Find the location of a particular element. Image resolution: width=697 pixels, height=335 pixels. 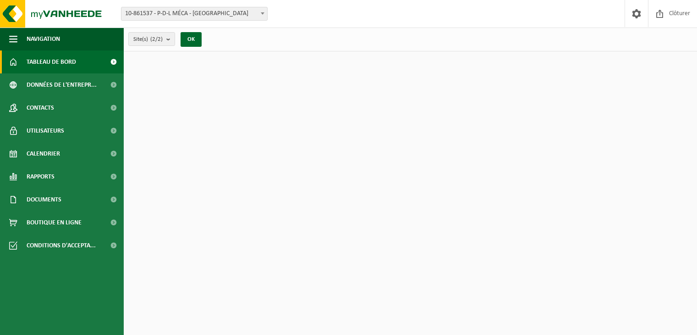

span: Navigation is located at coordinates (43, 39).